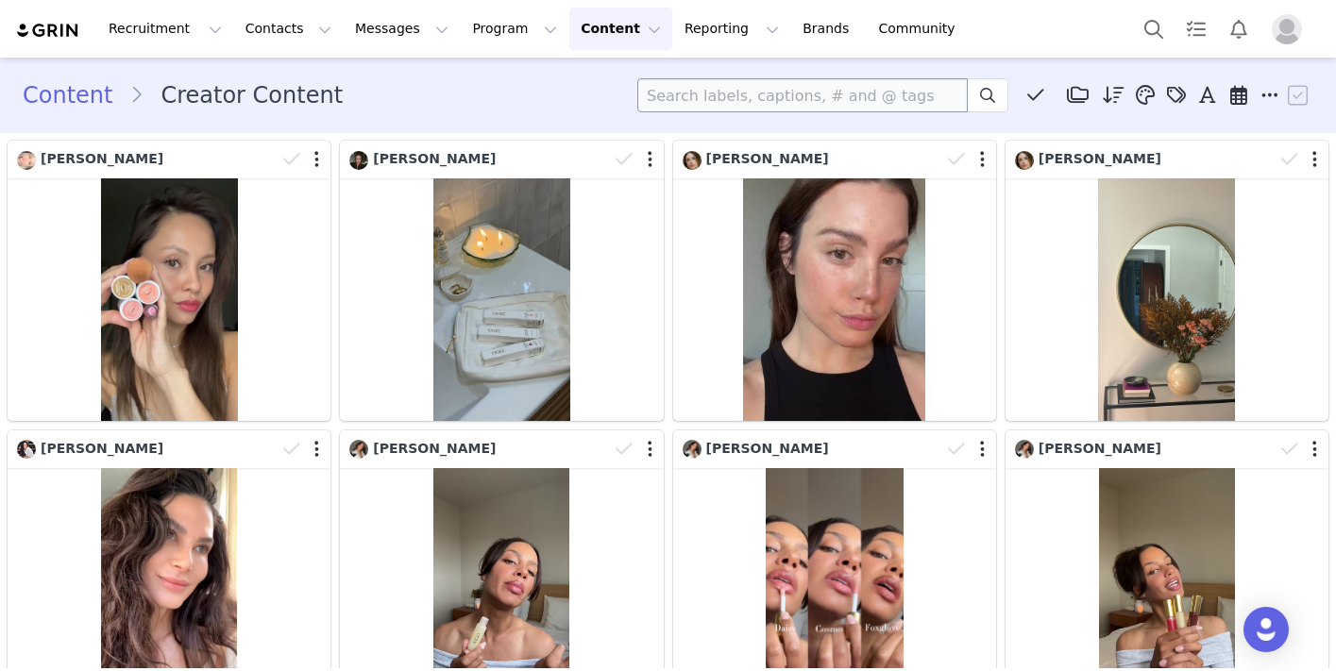 This screenshot has height=671, width=1336. I want to click on a: Brands, so click(828, 28).